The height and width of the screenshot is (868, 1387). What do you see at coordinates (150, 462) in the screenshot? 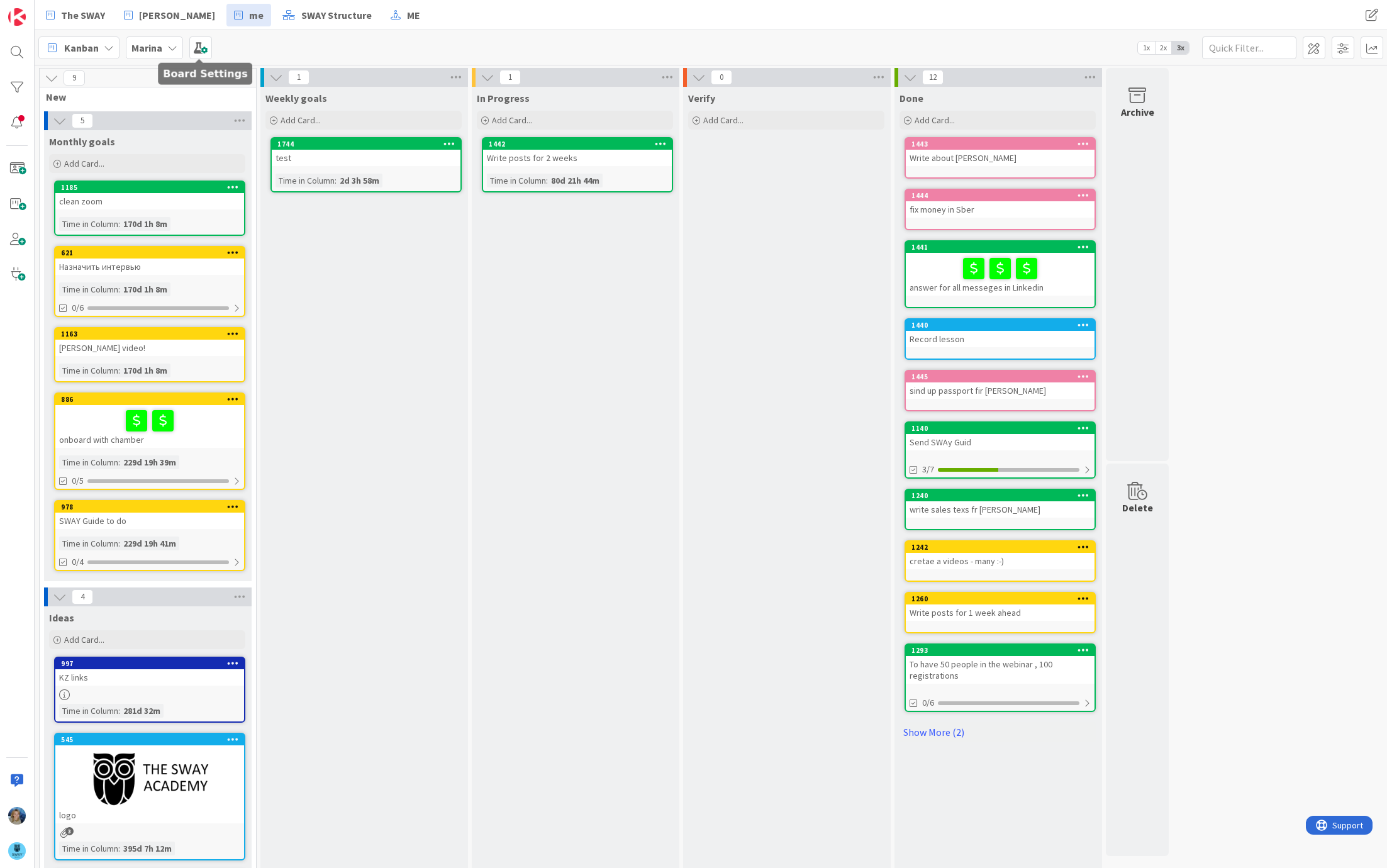
I see `div: 229d 19h 39m` at bounding box center [150, 462].